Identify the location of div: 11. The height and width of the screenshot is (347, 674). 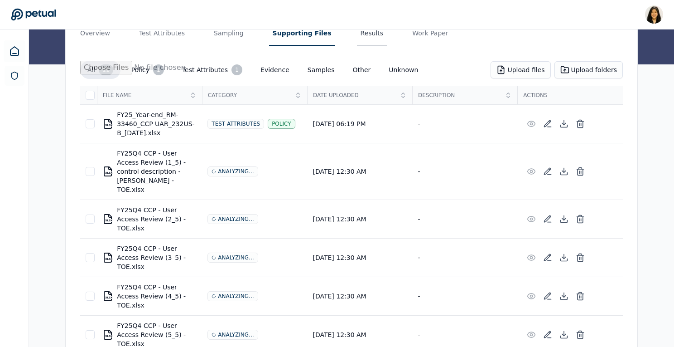
(106, 70).